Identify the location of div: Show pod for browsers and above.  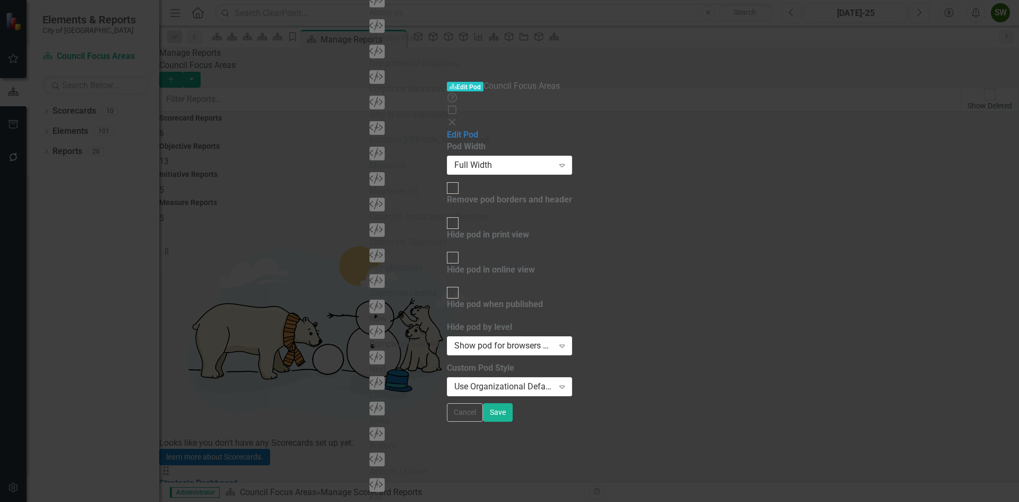
(504, 346).